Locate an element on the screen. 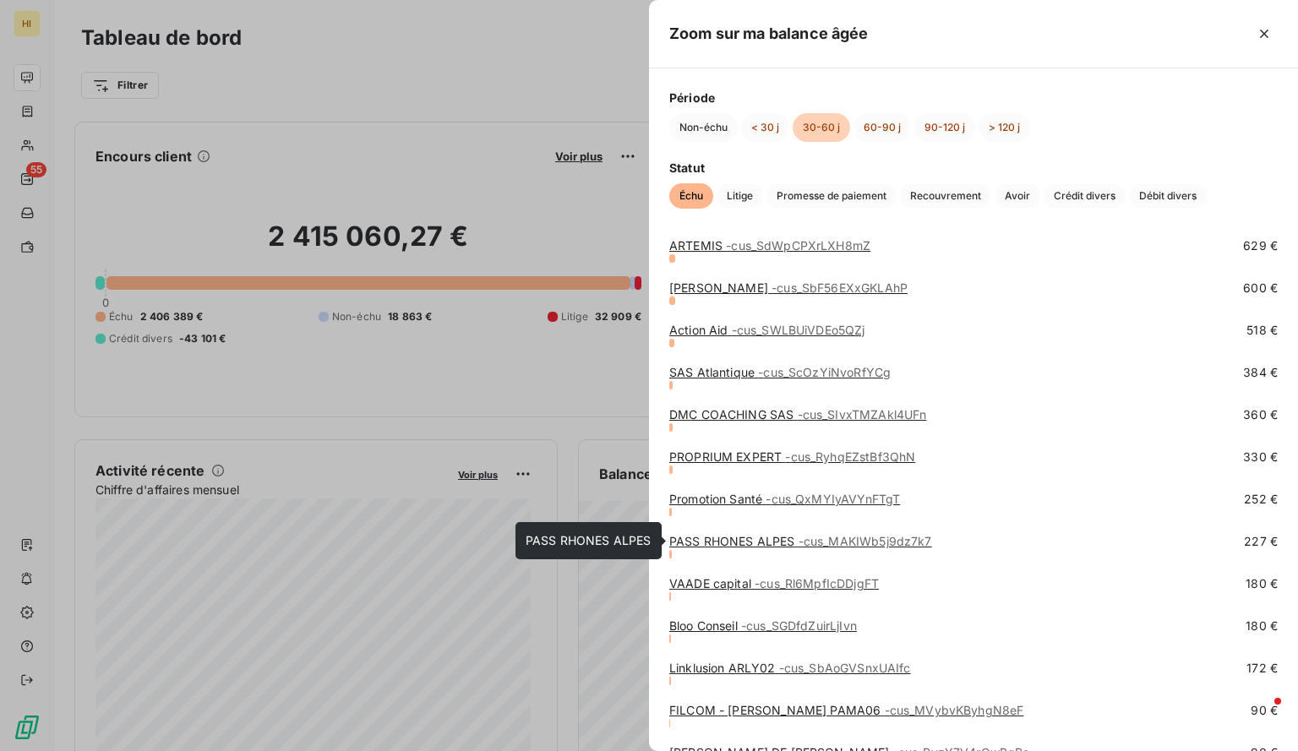 Image resolution: width=1298 pixels, height=751 pixels. button: Crédit divers is located at coordinates (1084, 196).